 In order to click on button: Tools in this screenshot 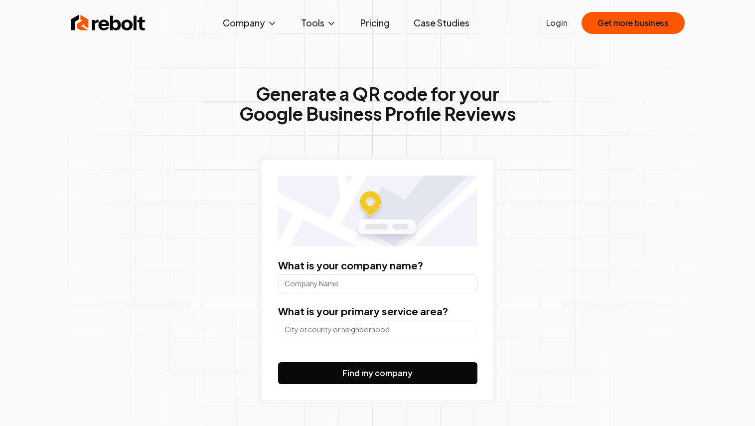, I will do `click(318, 23)`.